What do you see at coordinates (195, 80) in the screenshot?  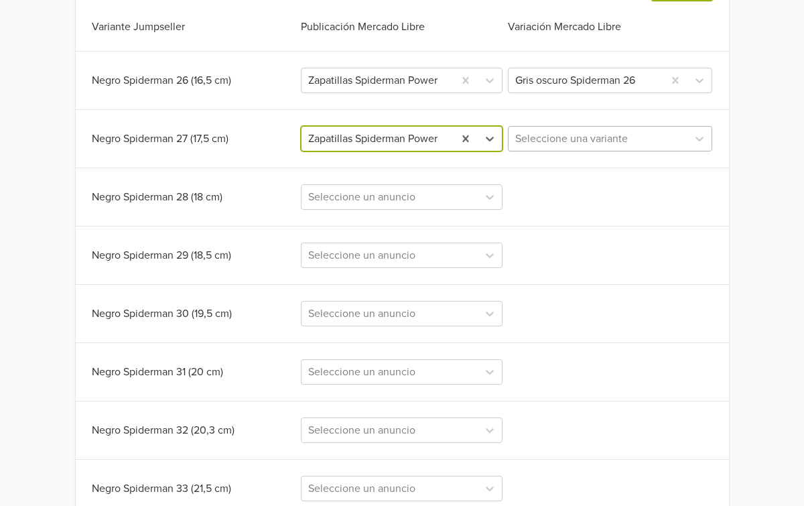 I see `div: Negro Spiderman 26 (16,5 cm)` at bounding box center [195, 80].